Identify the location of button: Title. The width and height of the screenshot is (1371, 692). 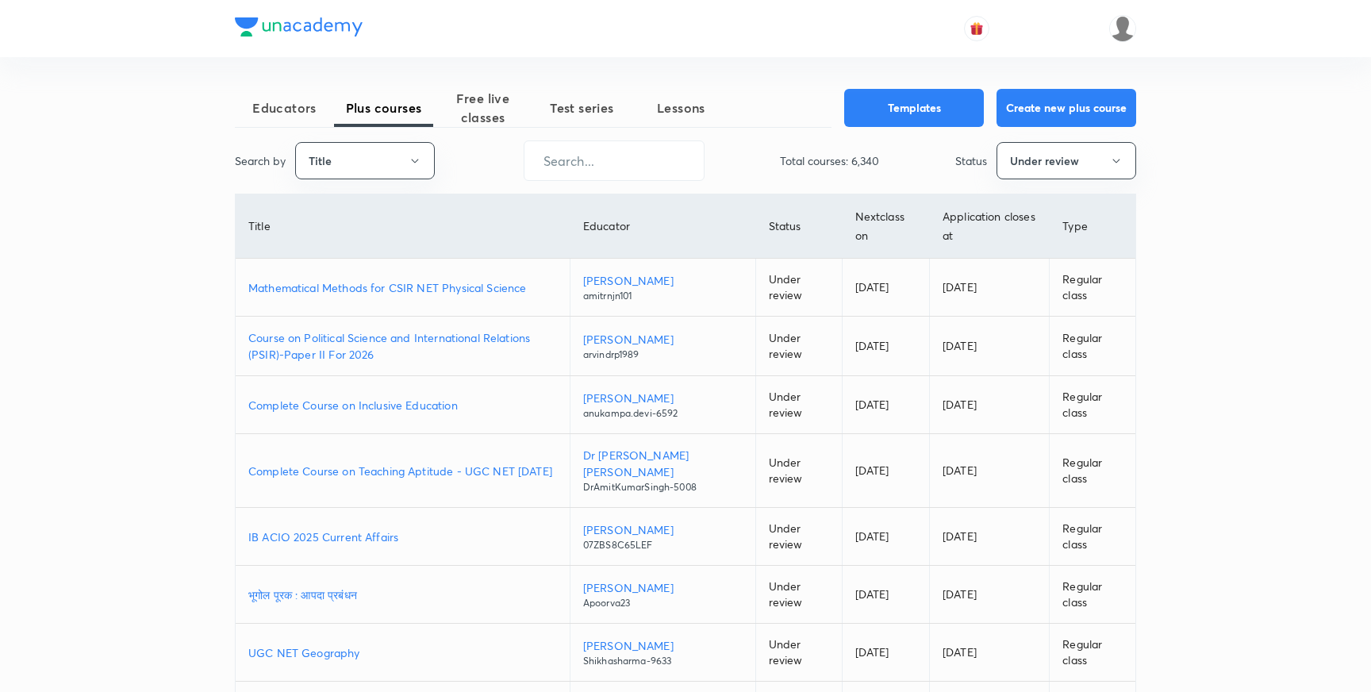
(365, 160).